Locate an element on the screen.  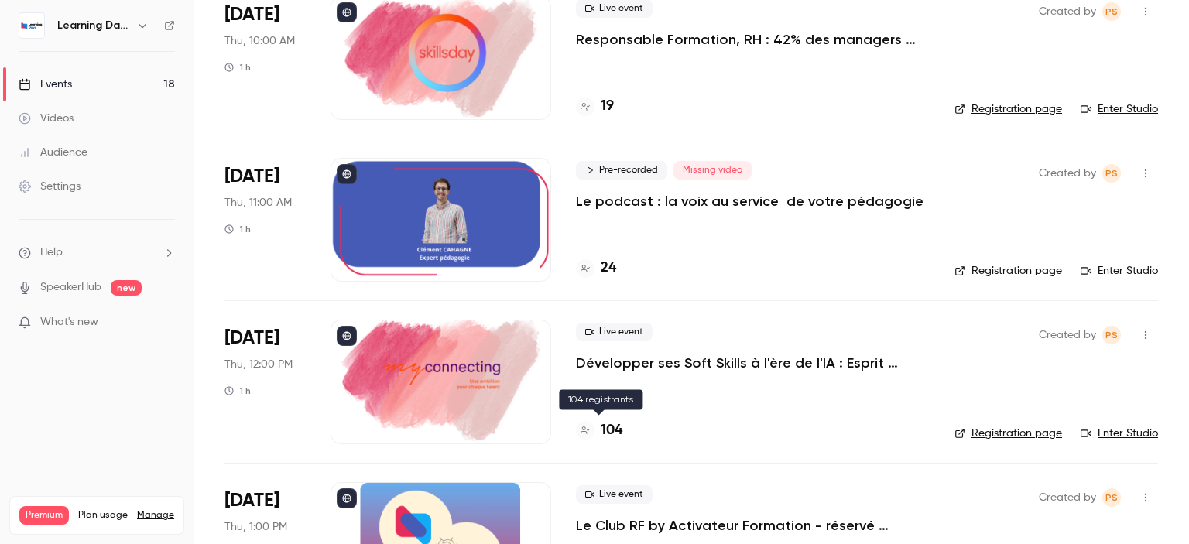
div: Oct 9 Thu, 12:00 PM (Europe/Paris) is located at coordinates (265, 382).